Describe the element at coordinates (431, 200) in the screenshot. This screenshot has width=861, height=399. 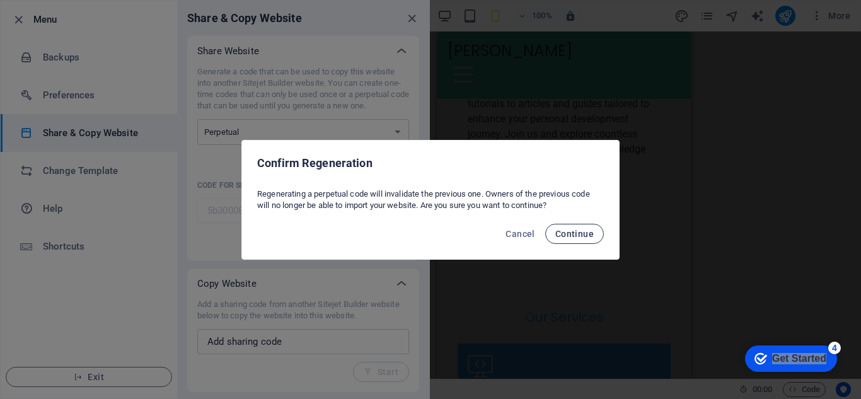
I see `div: Regenerating a perpetual code will invalidate the previous one. Owners of the previous code will ...` at that location.